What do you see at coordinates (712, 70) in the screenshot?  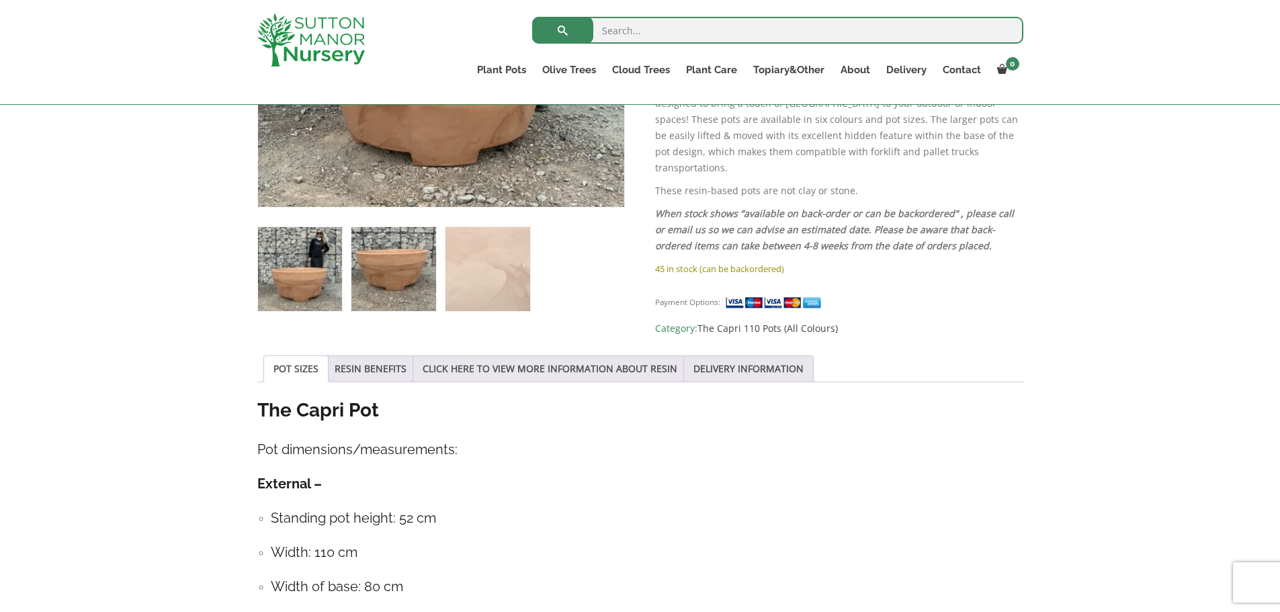 I see `a: Plant Care` at bounding box center [712, 70].